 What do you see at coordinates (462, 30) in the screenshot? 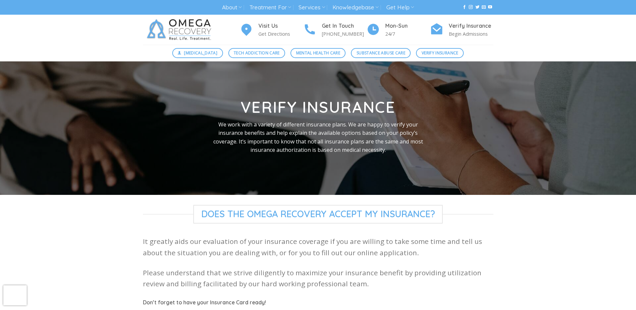
I see `a: Verify Insurance Begin Admissions` at bounding box center [462, 30].